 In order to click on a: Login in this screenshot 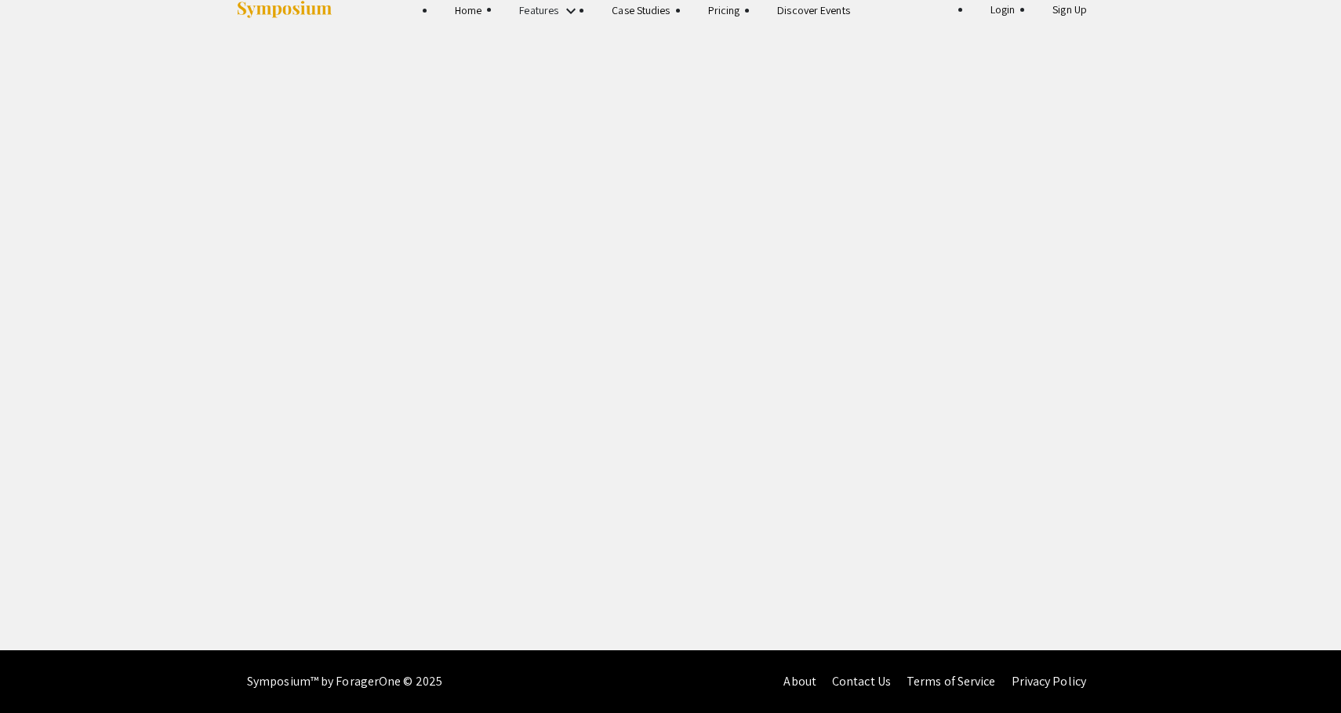, I will do `click(1003, 9)`.